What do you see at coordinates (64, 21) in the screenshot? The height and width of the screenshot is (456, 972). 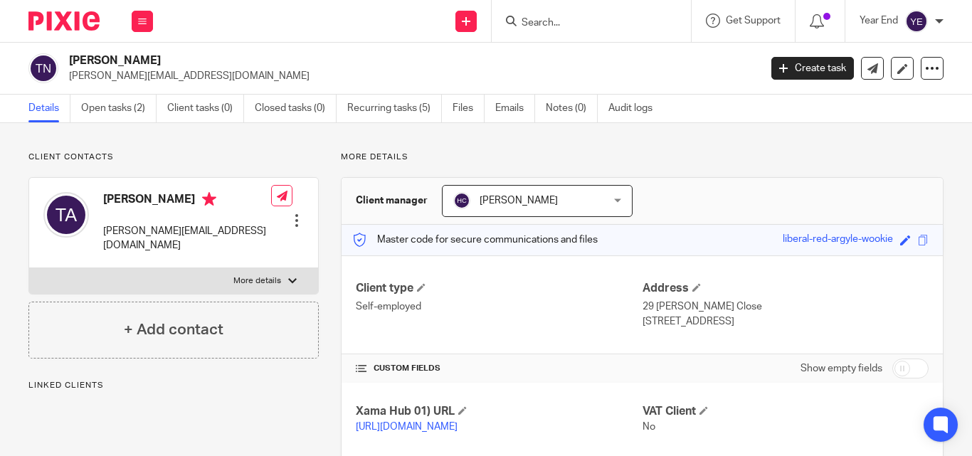 I see `img: Pixie` at bounding box center [64, 21].